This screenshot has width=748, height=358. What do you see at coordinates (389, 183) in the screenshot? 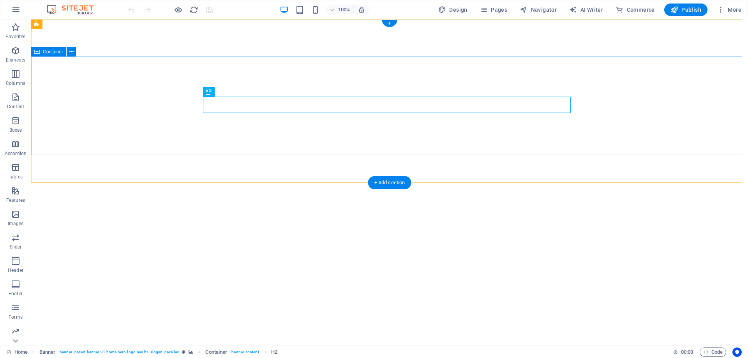
I see `div: + Add section` at bounding box center [389, 183].